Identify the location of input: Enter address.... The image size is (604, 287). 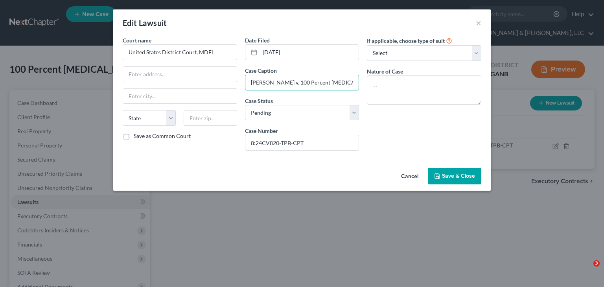
(180, 74).